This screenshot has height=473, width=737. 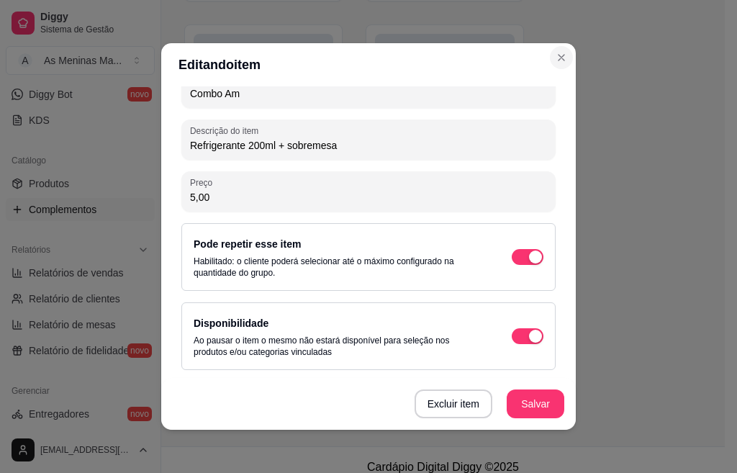 What do you see at coordinates (247, 244) in the screenshot?
I see `label: Pode repetir esse item` at bounding box center [247, 244].